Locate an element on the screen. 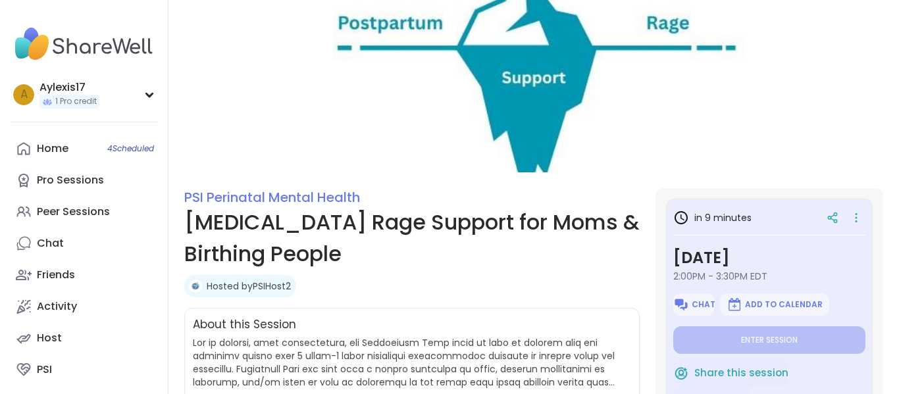  a: PSI is located at coordinates (84, 370).